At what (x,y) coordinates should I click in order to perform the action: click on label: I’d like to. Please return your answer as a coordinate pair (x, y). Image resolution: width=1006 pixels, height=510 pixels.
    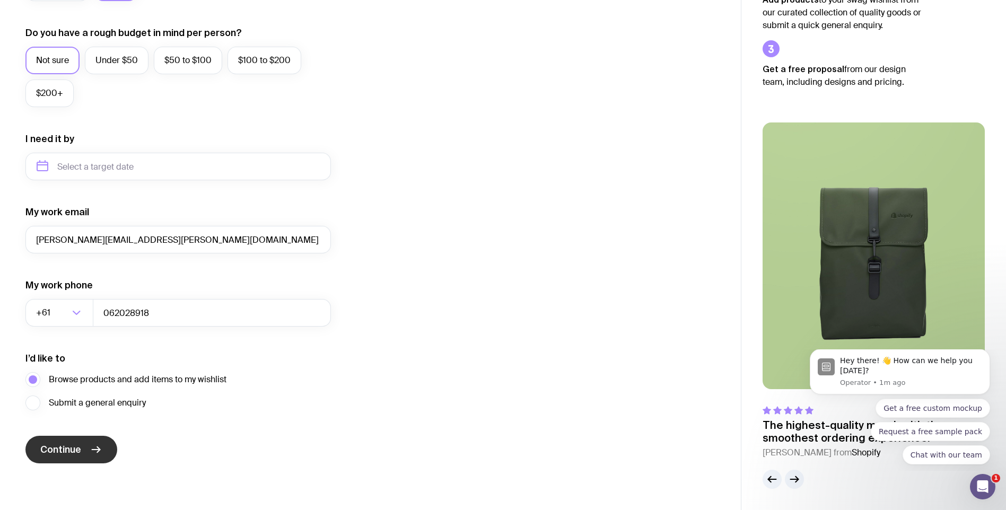
    Looking at the image, I should click on (45, 359).